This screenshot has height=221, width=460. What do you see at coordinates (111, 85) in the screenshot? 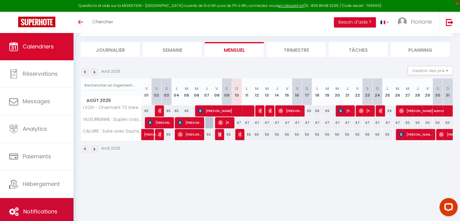
I see `input: Rechercher un logement...` at bounding box center [111, 85].